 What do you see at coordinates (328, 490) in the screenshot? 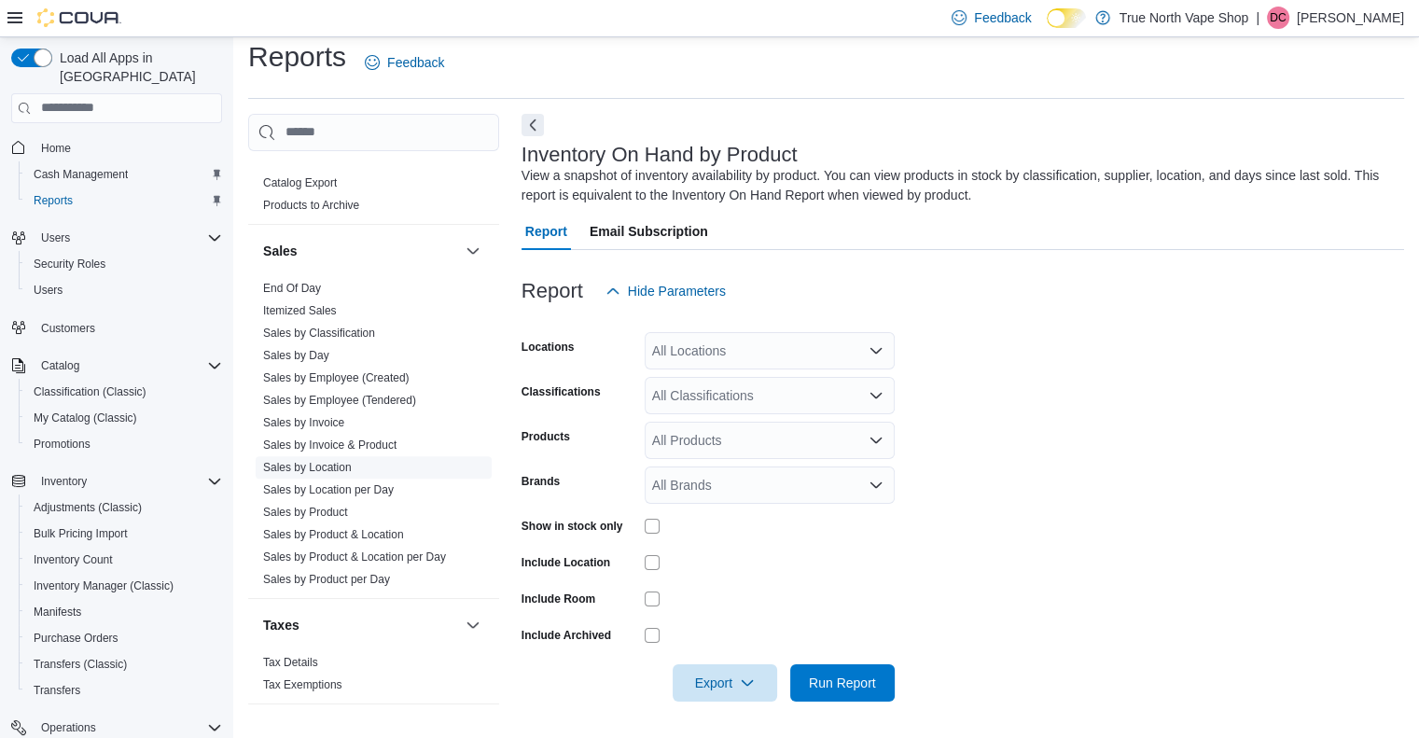
I see `a: Sales by Location per Day` at bounding box center [328, 490].